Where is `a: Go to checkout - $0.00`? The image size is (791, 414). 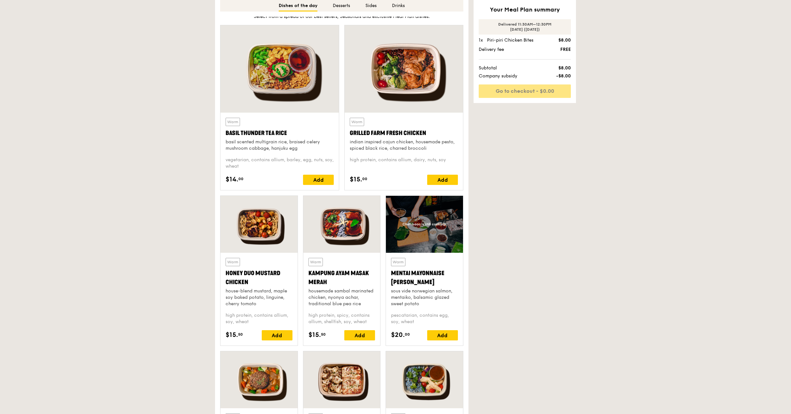 a: Go to checkout - $0.00 is located at coordinates (525, 91).